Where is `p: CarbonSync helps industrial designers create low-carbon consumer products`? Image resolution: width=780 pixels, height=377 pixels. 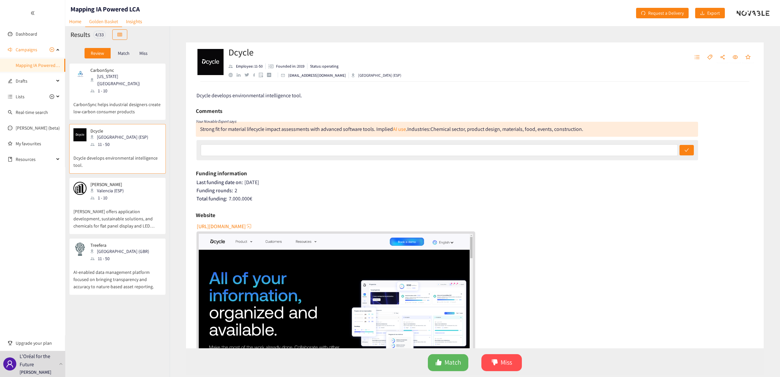 p: CarbonSync helps industrial designers create low-carbon consumer products is located at coordinates (118, 105).